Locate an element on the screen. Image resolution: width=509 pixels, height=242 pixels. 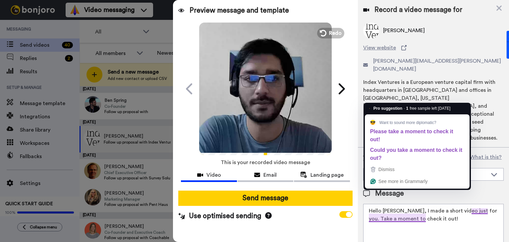
span: Video is located at coordinates (214, 175).